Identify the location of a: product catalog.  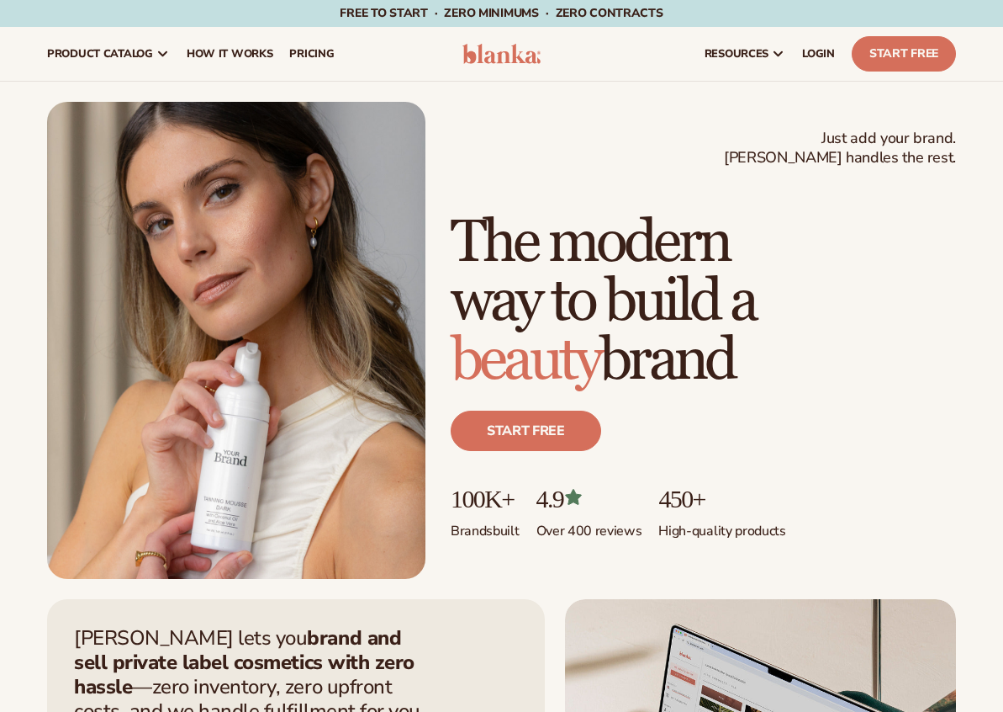
(109, 54).